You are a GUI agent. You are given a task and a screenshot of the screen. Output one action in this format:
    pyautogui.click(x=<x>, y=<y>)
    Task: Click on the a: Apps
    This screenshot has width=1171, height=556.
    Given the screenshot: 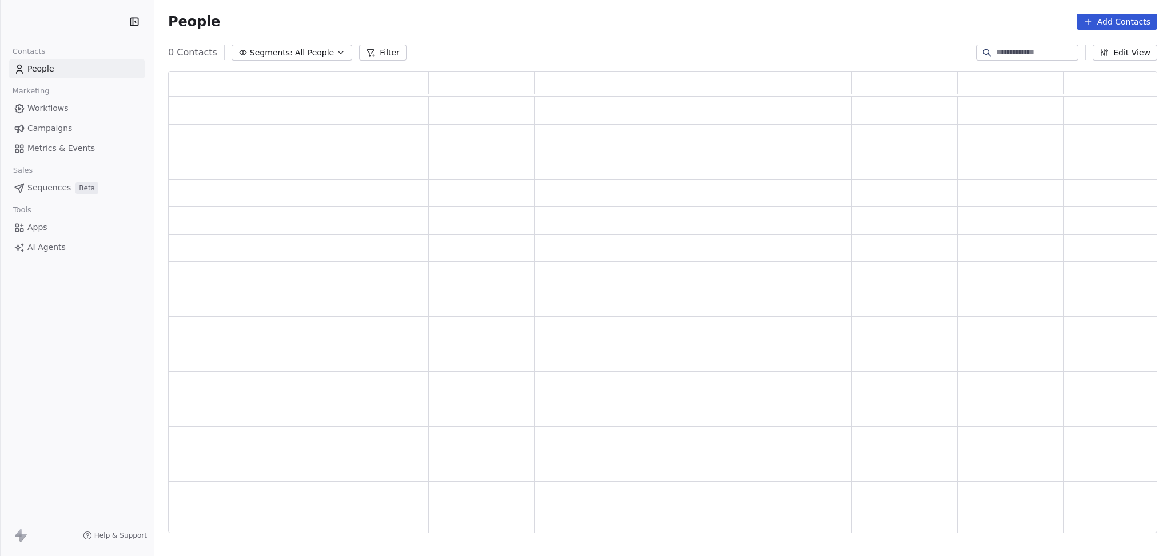 What is the action you would take?
    pyautogui.click(x=77, y=227)
    